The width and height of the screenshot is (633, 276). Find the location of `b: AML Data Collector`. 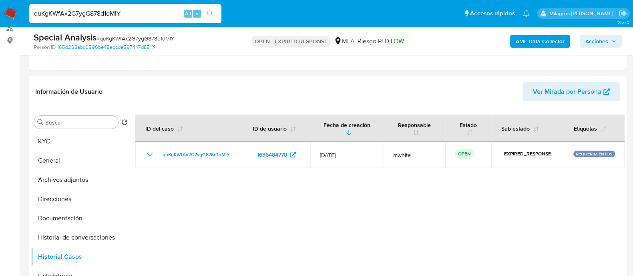

b: AML Data Collector is located at coordinates (540, 41).